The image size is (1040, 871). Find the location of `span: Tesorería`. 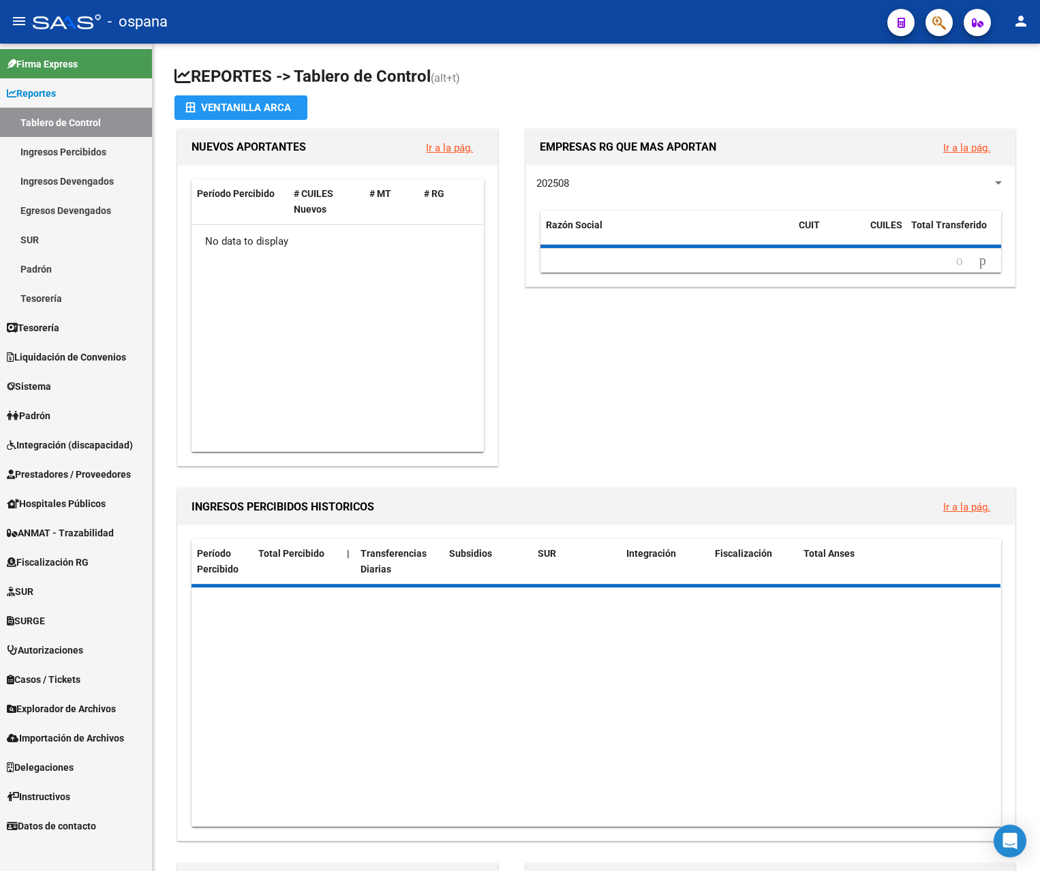

span: Tesorería is located at coordinates (33, 328).